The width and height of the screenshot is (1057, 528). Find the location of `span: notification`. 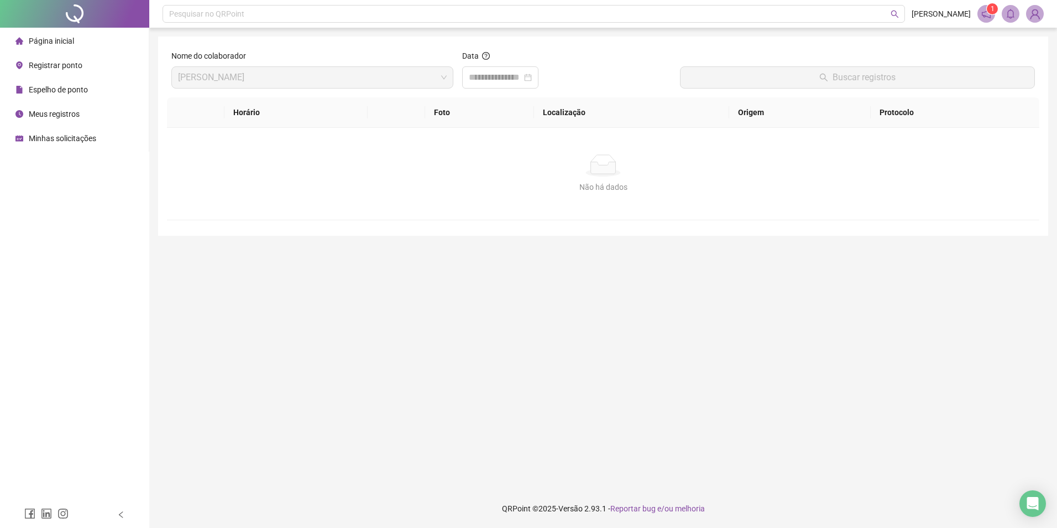

span: notification is located at coordinates (987, 14).